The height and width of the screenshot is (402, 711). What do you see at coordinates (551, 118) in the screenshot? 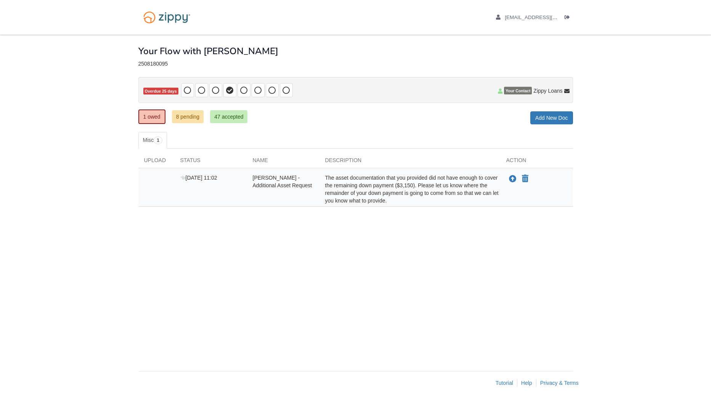
I see `a: Add New Doc` at bounding box center [551, 118].